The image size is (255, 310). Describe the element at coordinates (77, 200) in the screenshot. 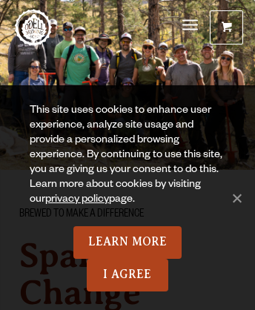

I see `a: privacy policy` at that location.